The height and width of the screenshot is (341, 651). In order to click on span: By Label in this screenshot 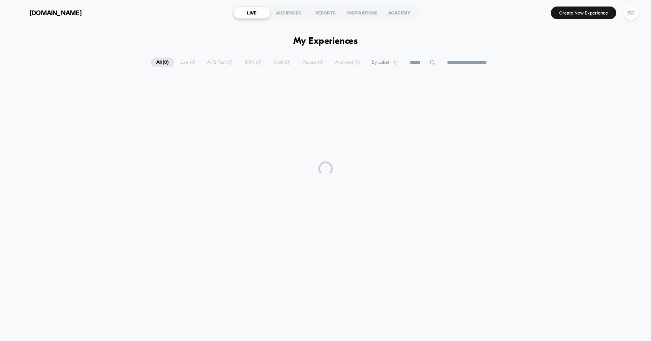, I will do `click(380, 62)`.